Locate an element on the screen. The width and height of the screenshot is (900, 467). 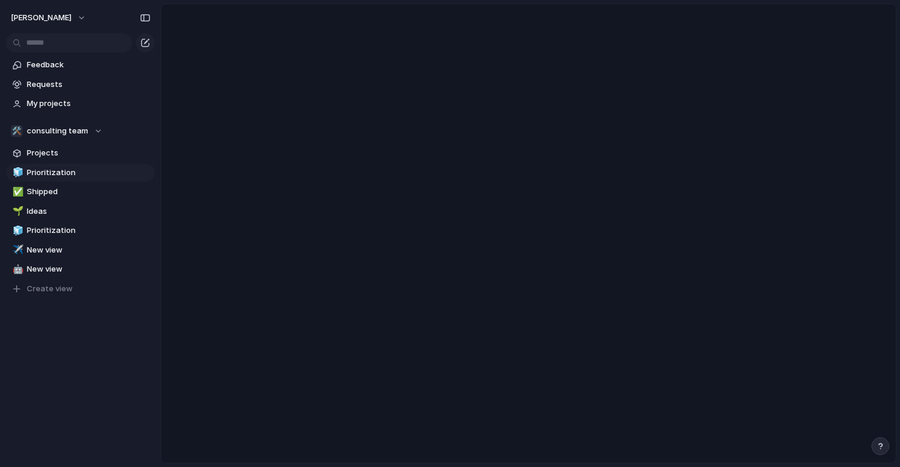
span: Feedback is located at coordinates (89, 65).